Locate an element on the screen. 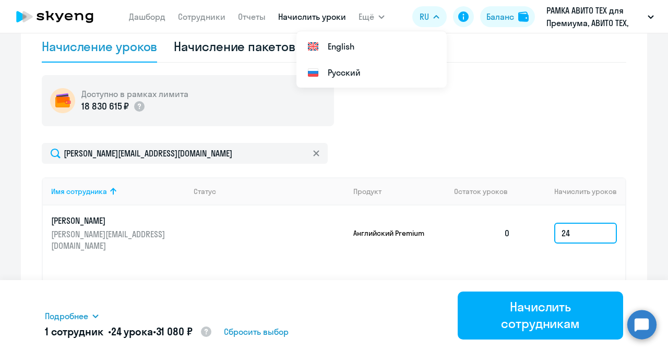 This screenshot has width=668, height=351. button: РАМКА АВИТО ТЕХ для Премиума, АВИТО ТЕХ, ООО is located at coordinates (600, 17).